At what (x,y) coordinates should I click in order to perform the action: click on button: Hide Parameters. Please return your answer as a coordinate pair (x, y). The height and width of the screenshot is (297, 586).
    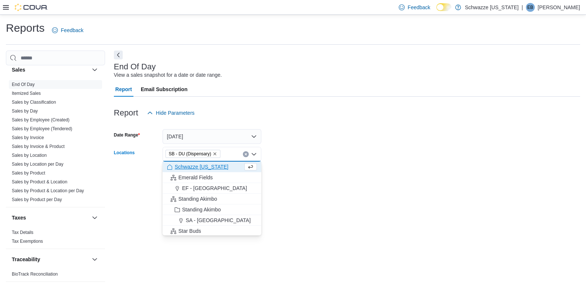
    Looking at the image, I should click on (171, 113).